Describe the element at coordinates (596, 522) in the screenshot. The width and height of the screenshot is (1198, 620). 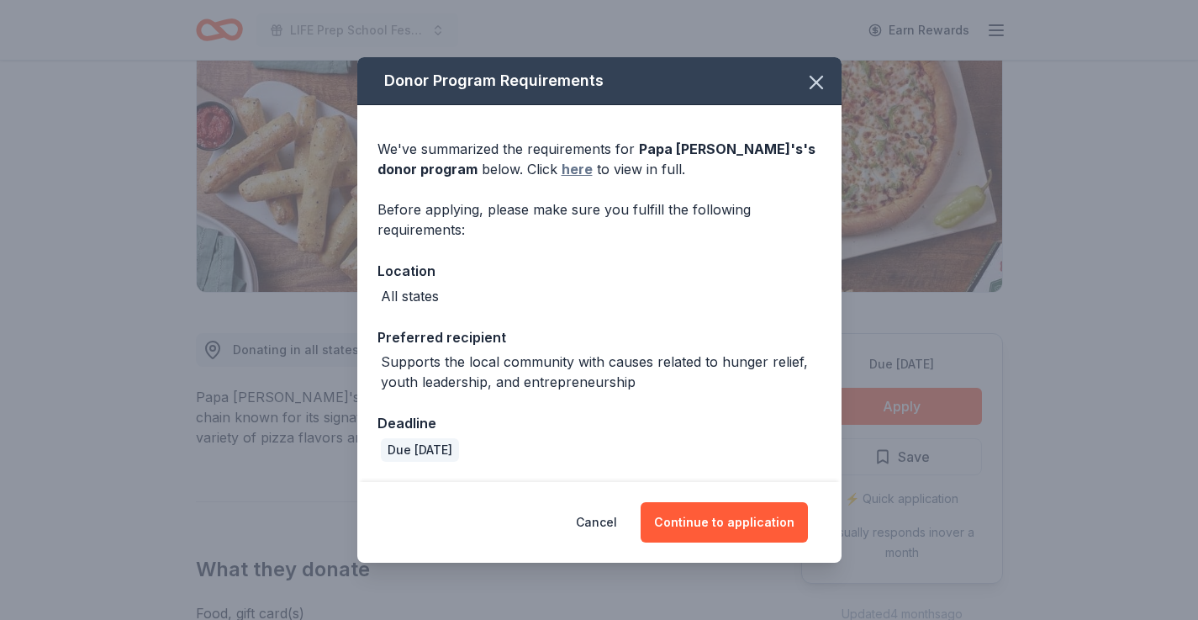
I see `button: Cancel` at that location.